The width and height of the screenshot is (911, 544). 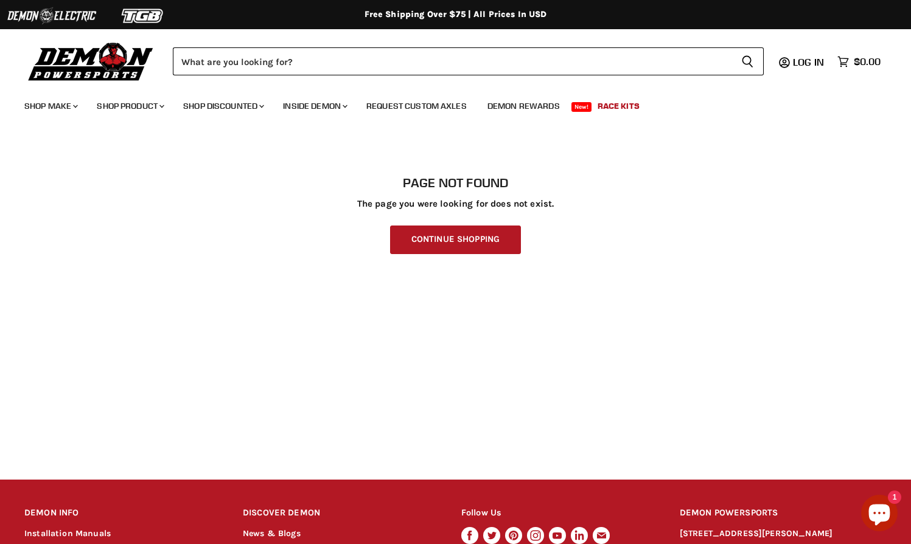 What do you see at coordinates (52, 16) in the screenshot?
I see `img: Demon Electric Logo 2` at bounding box center [52, 16].